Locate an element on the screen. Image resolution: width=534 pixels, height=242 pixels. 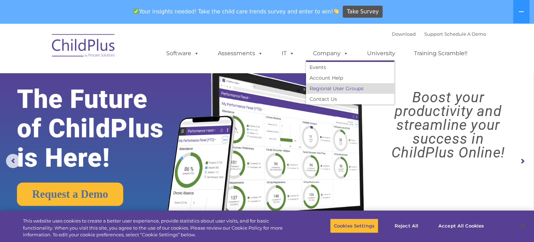
a: Download is located at coordinates (404, 34).